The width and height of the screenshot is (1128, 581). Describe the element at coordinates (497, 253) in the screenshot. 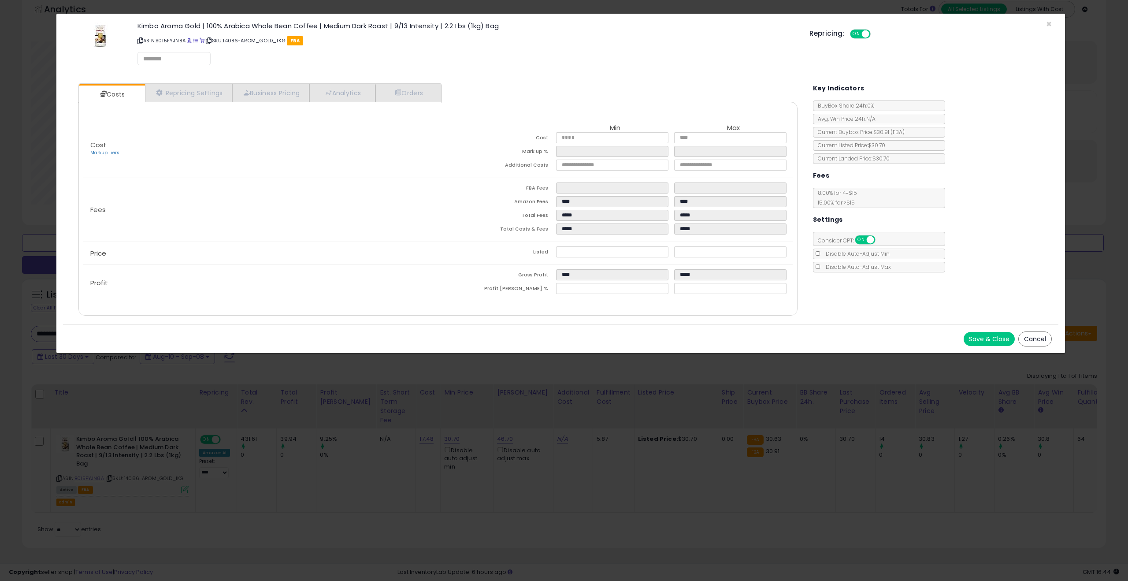

I see `td: Listed` at that location.